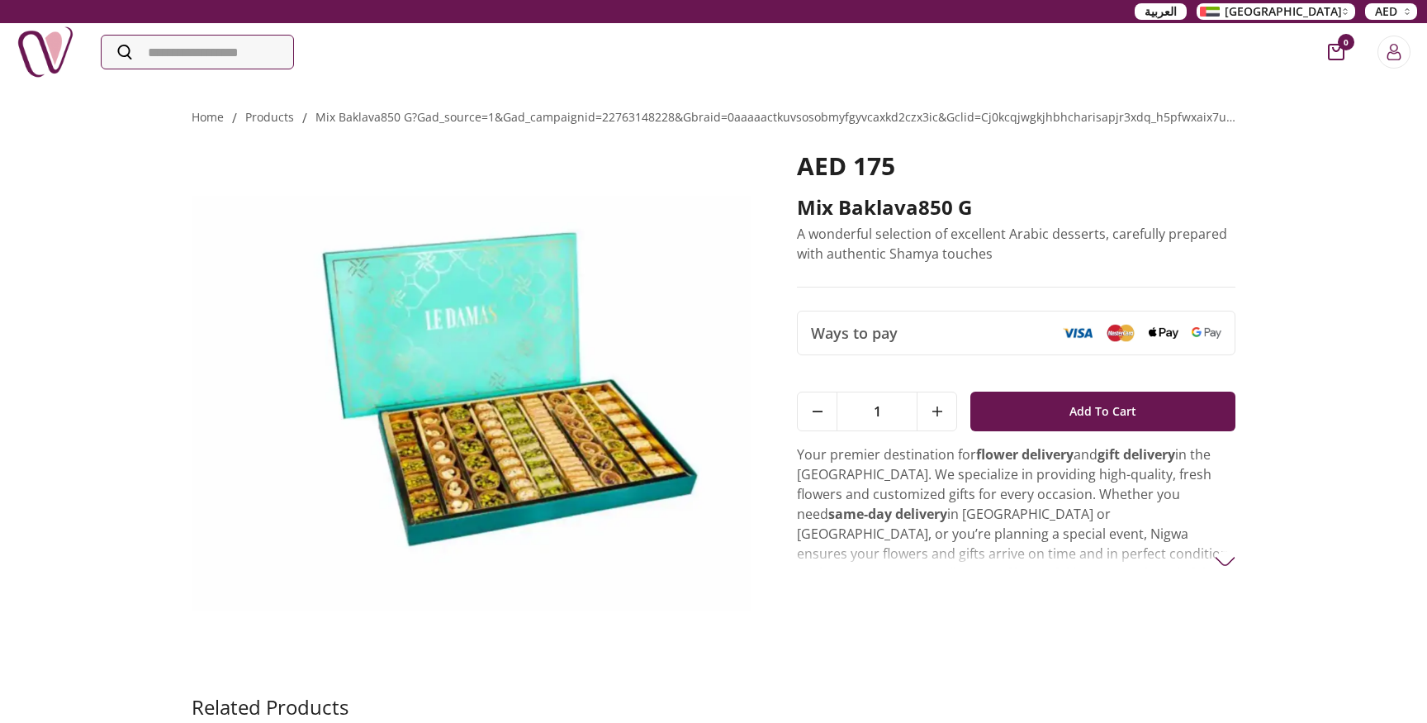  What do you see at coordinates (207, 116) in the screenshot?
I see `a: Home` at bounding box center [207, 116].